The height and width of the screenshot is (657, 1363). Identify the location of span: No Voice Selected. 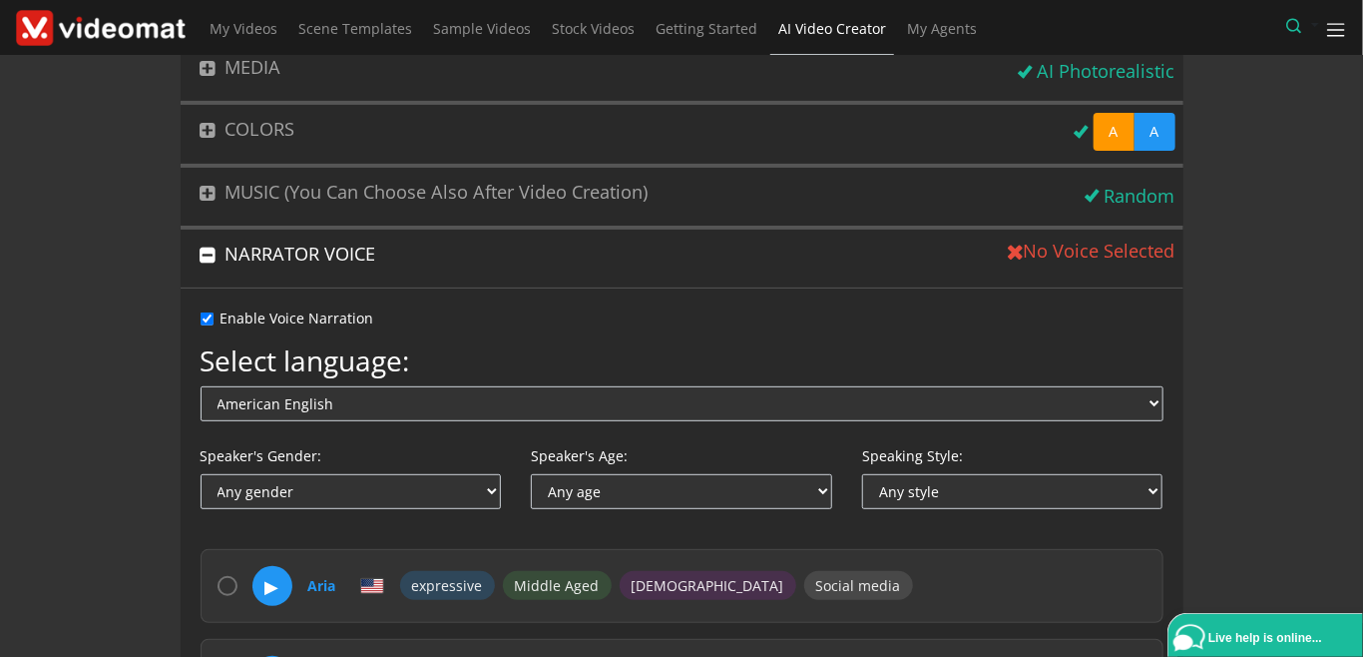
(1092, 259).